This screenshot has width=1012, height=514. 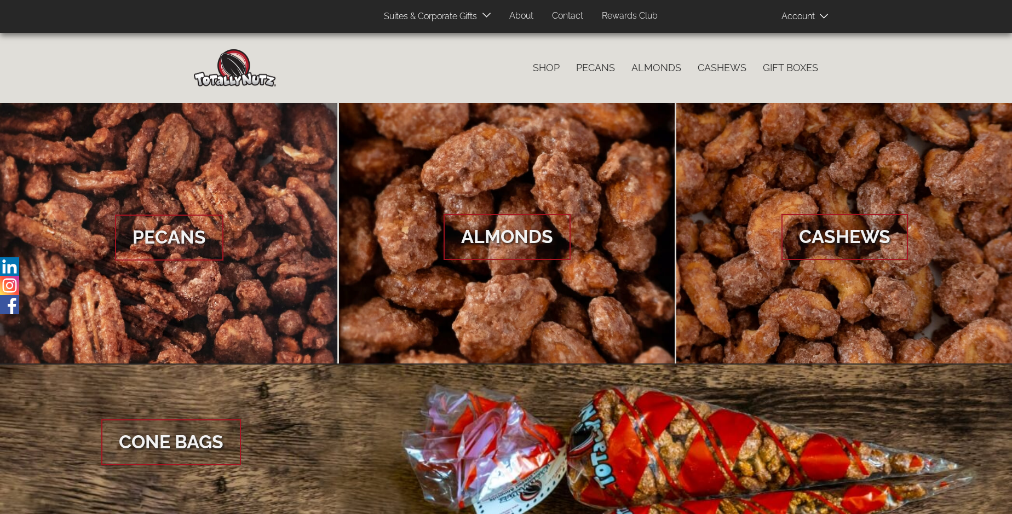 I want to click on a: Cashews, so click(x=722, y=68).